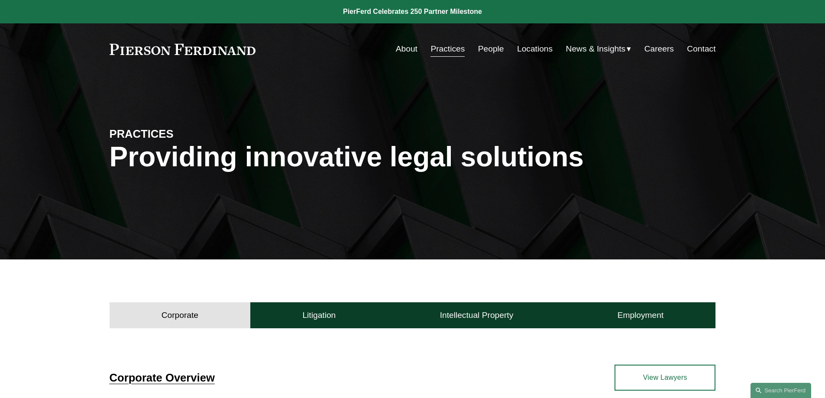 The image size is (825, 398). Describe the element at coordinates (185, 134) in the screenshot. I see `h4: PRACTICES` at that location.